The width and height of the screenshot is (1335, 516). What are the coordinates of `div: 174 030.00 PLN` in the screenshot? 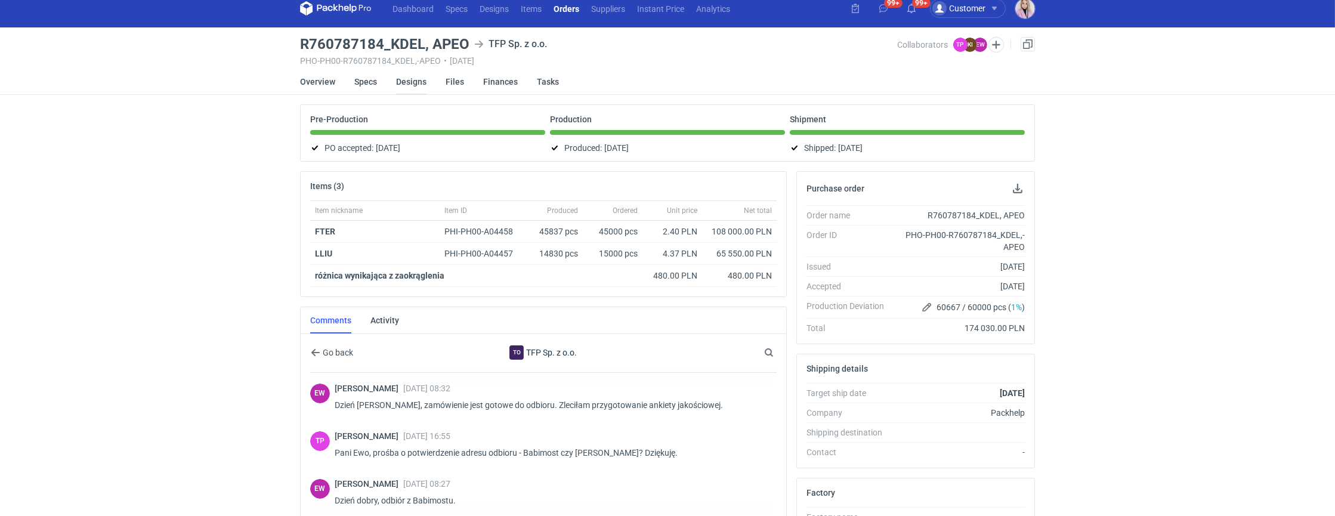 It's located at (959, 328).